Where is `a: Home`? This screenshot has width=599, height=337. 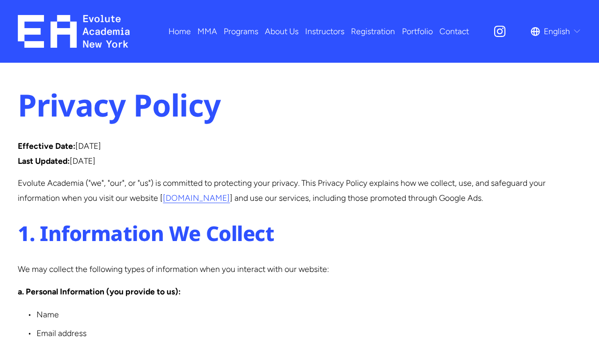 a: Home is located at coordinates (180, 31).